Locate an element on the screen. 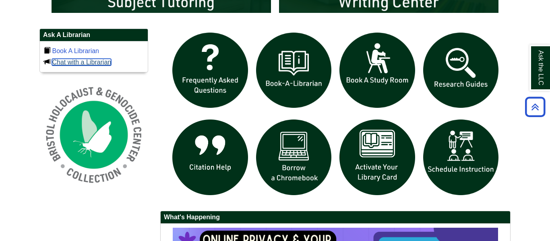 This screenshot has width=550, height=241. a: Chat with a Librarian is located at coordinates (81, 62).